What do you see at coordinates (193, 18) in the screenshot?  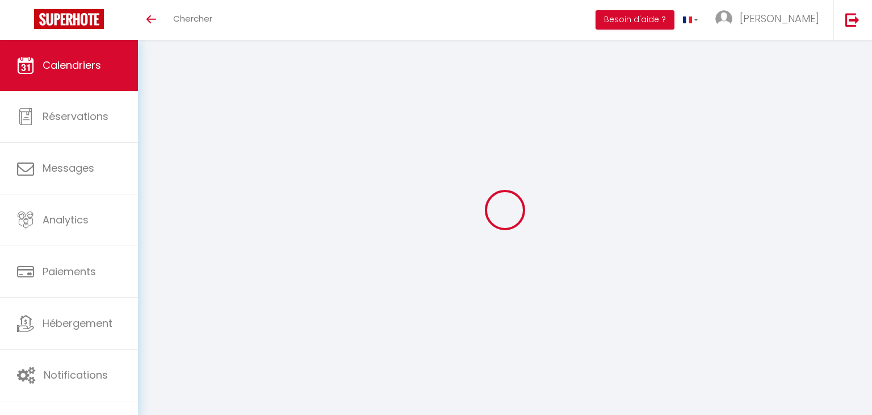 I see `span: Chercher` at bounding box center [193, 18].